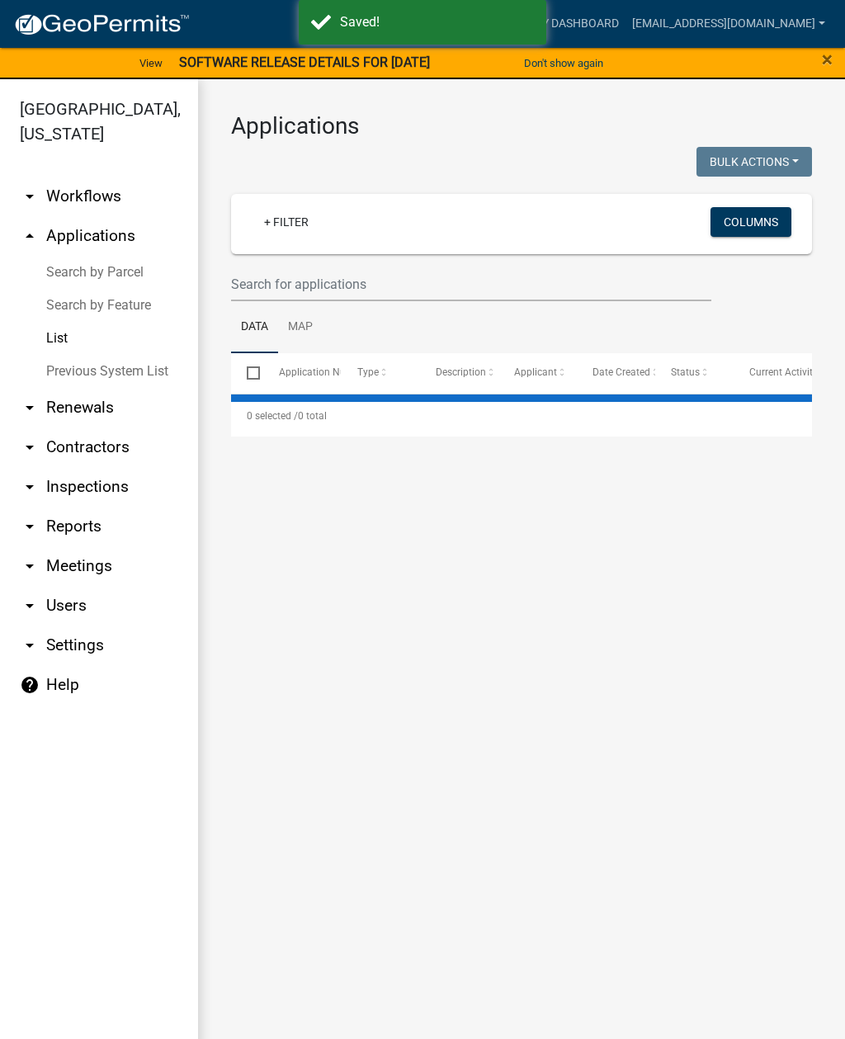 The width and height of the screenshot is (845, 1039). What do you see at coordinates (564, 63) in the screenshot?
I see `button: Don't show again` at bounding box center [564, 63].